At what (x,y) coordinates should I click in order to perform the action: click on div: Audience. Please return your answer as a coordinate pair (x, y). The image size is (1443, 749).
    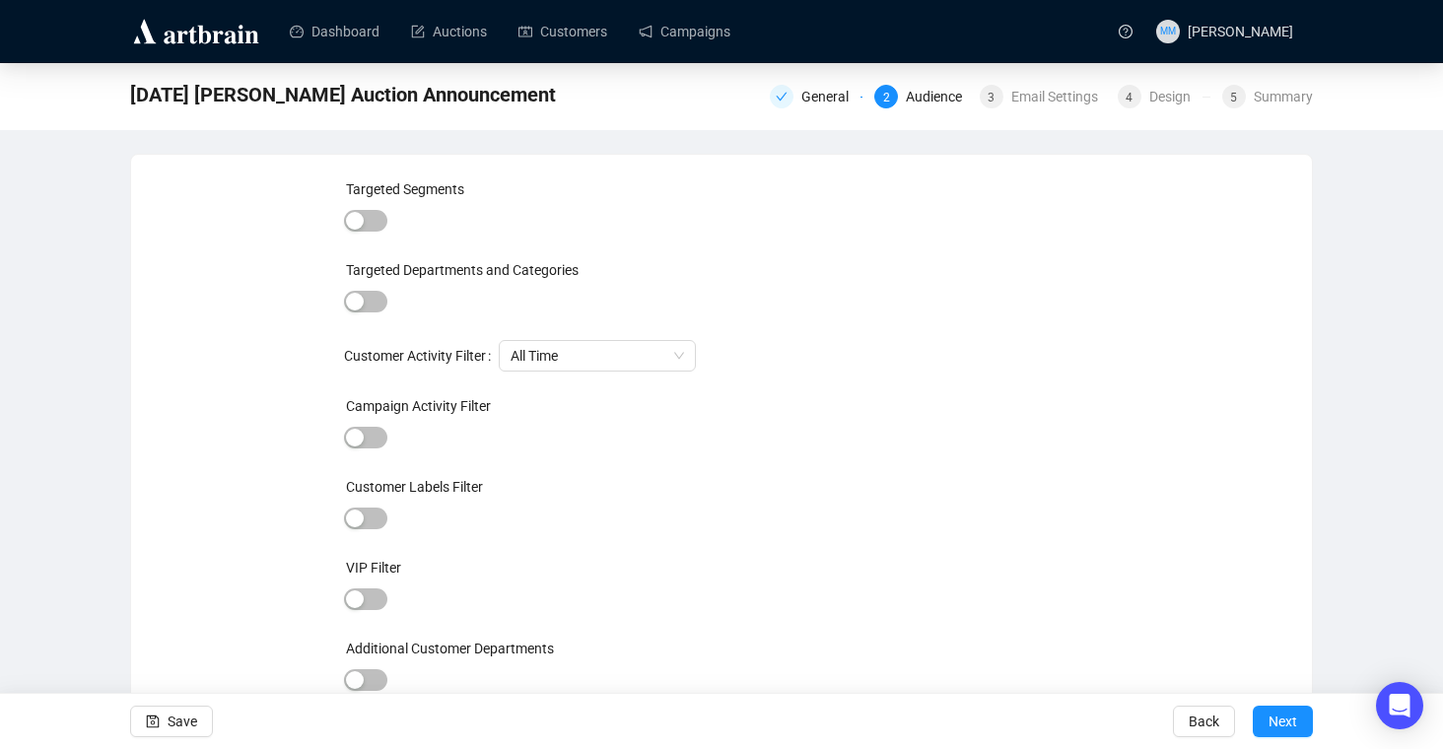
    Looking at the image, I should click on (939, 97).